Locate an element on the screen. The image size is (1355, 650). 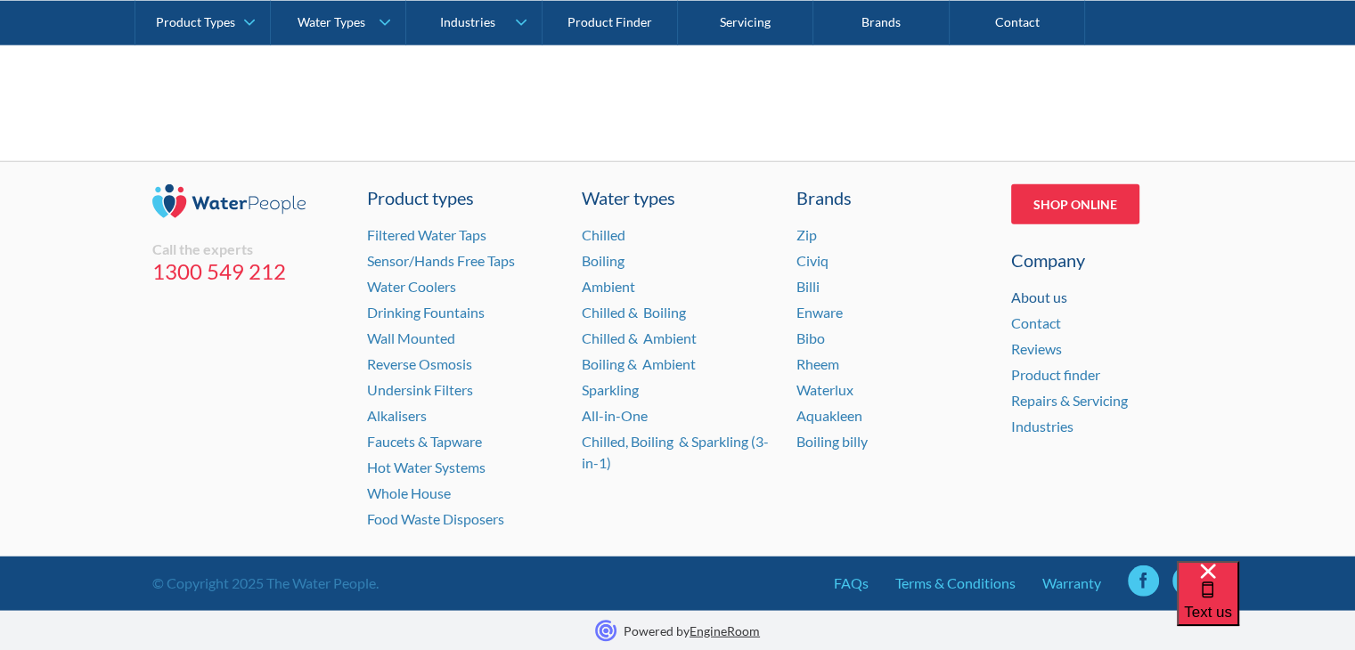
a: Boiling & Ambient is located at coordinates (639, 363).